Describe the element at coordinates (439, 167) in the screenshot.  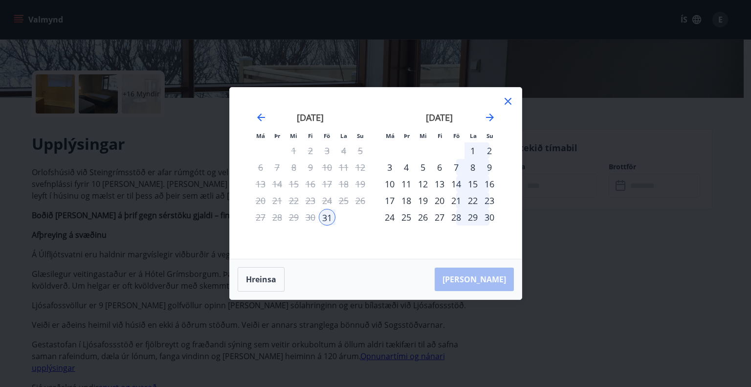
I see `td: Choose fimmtudagur, 6. nóvember 2025 as your check-out date. It’s available.` at that location.